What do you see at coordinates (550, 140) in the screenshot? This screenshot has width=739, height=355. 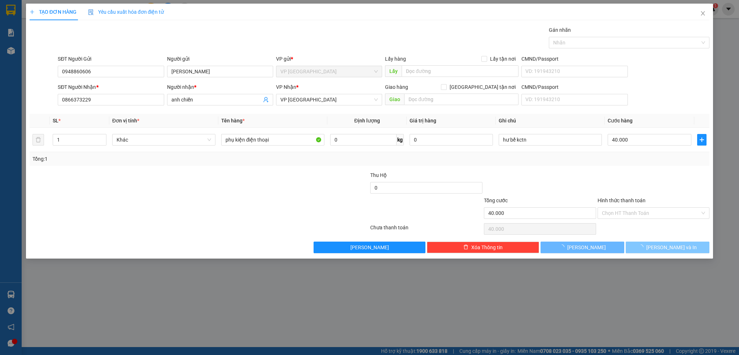 I see `input: Ghi Chú` at bounding box center [550, 140].